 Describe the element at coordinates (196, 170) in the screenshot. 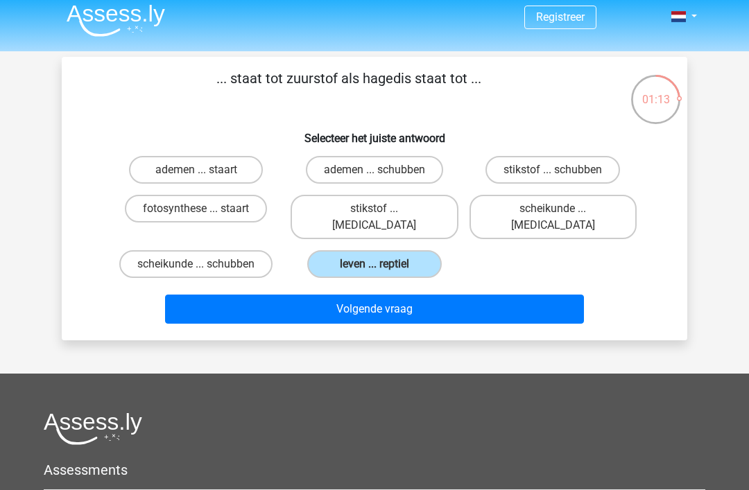

I see `label: ademen ... staart` at that location.